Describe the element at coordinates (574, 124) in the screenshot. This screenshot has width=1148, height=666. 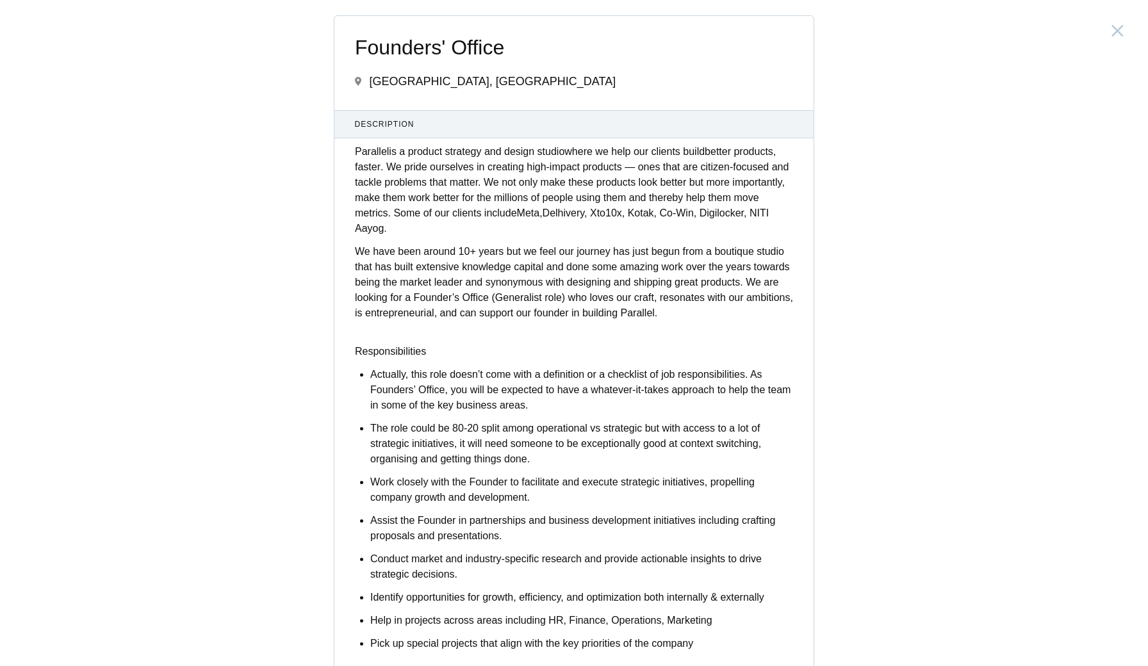
I see `span: Description` at that location.